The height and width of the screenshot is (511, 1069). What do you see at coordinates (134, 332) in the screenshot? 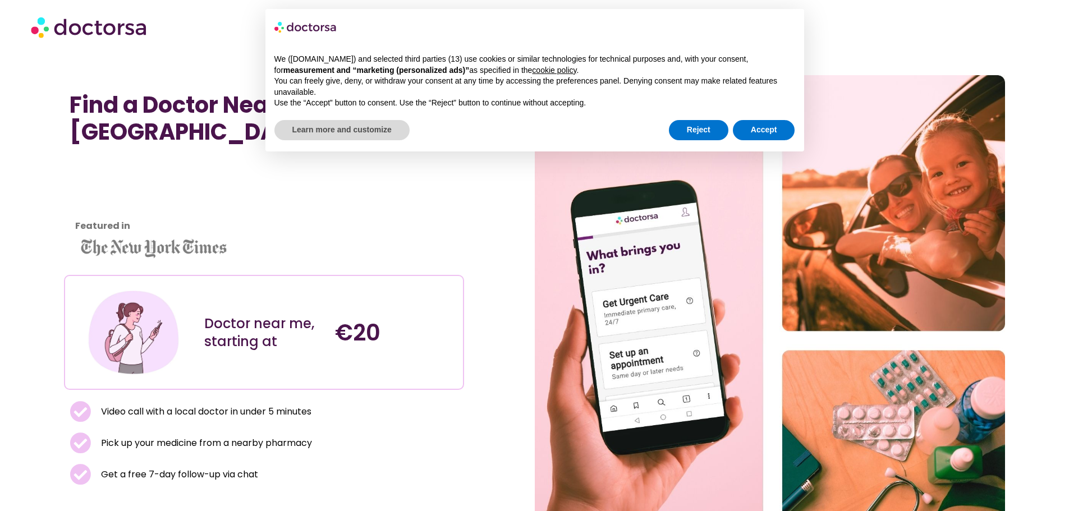
I see `img: Illustration depicting a young woman in a casual outfit, engaged with her smartphone. She has a p...` at bounding box center [134, 332].